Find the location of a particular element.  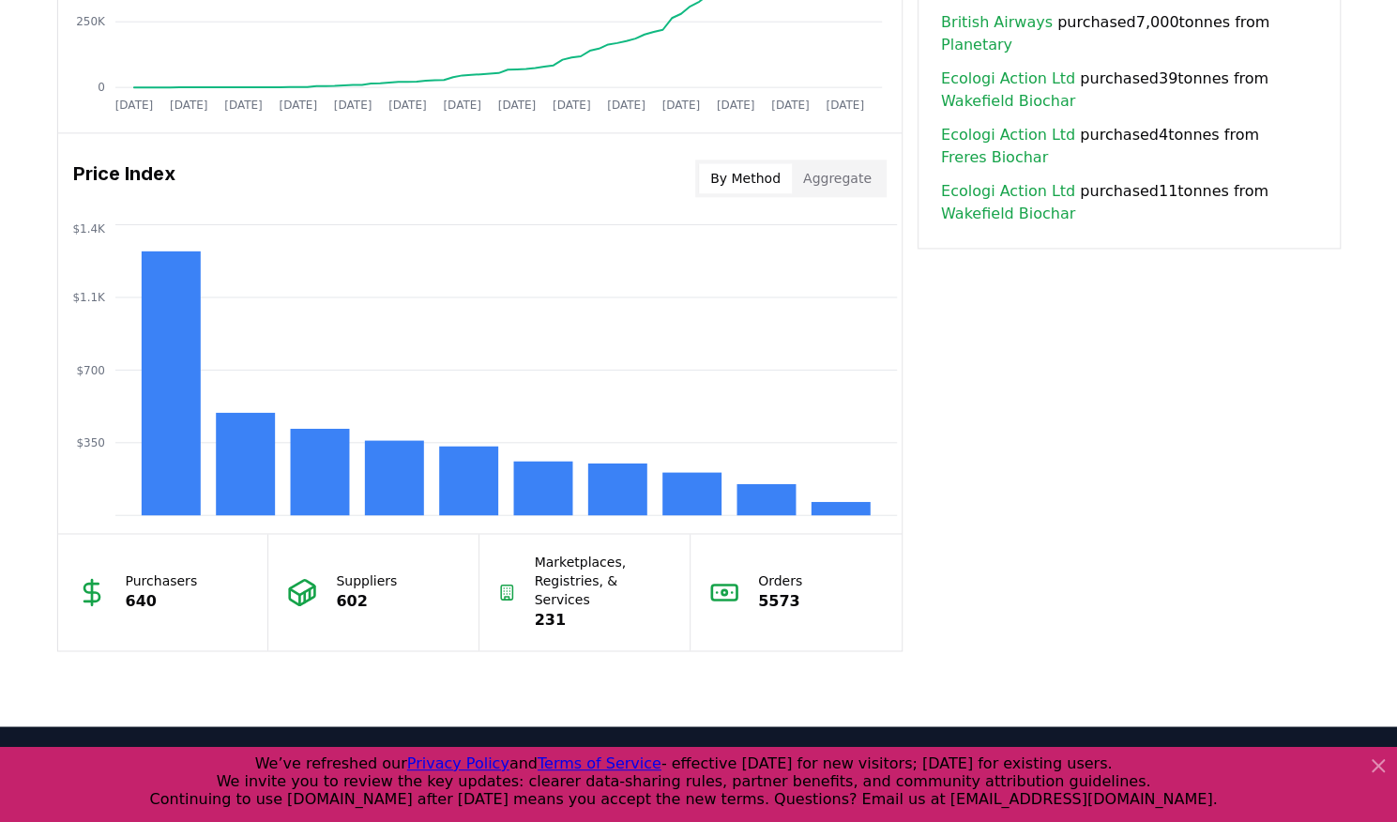

span: purchased 39 tonnes from is located at coordinates (1128, 90).